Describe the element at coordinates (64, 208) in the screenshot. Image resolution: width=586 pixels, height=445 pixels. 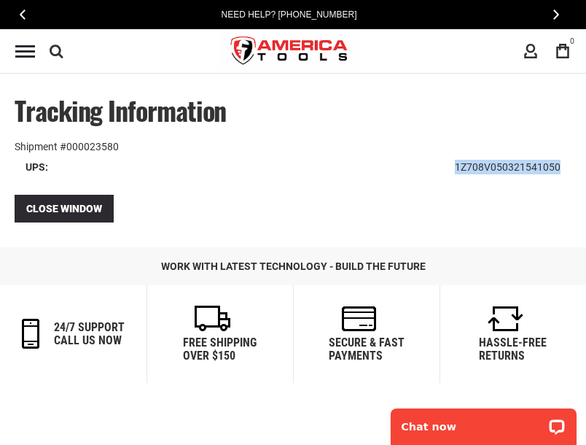
I see `span: Close Window` at that location.